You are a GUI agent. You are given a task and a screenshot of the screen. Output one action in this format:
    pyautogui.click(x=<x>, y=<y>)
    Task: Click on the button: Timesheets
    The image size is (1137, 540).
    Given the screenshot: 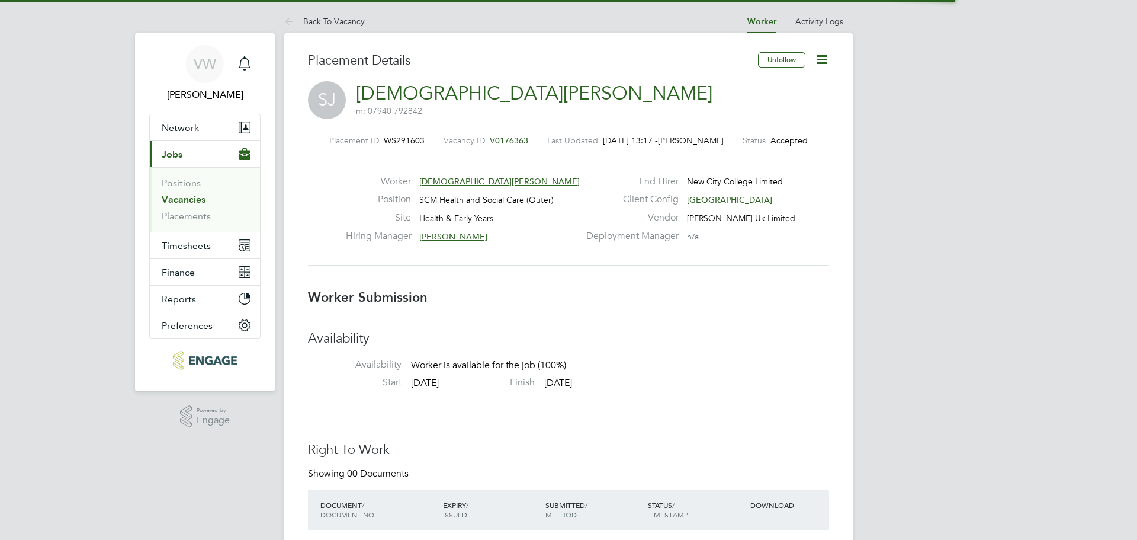 What is the action you would take?
    pyautogui.click(x=205, y=245)
    